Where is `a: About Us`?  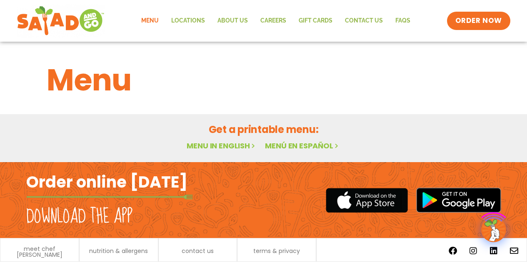
a: About Us is located at coordinates (232, 21).